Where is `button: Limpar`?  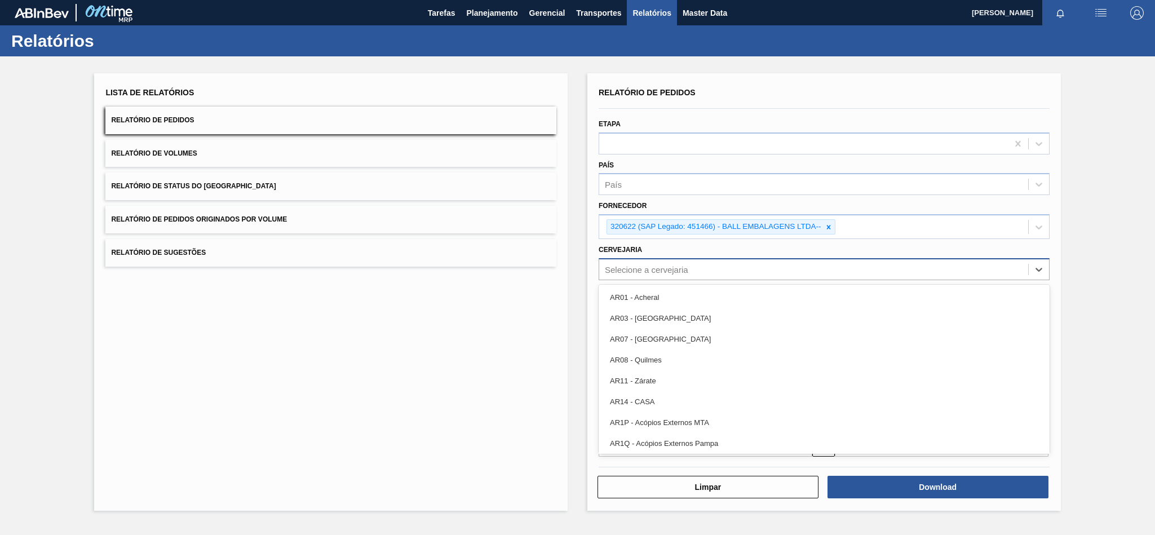
button: Limpar is located at coordinates (708, 487).